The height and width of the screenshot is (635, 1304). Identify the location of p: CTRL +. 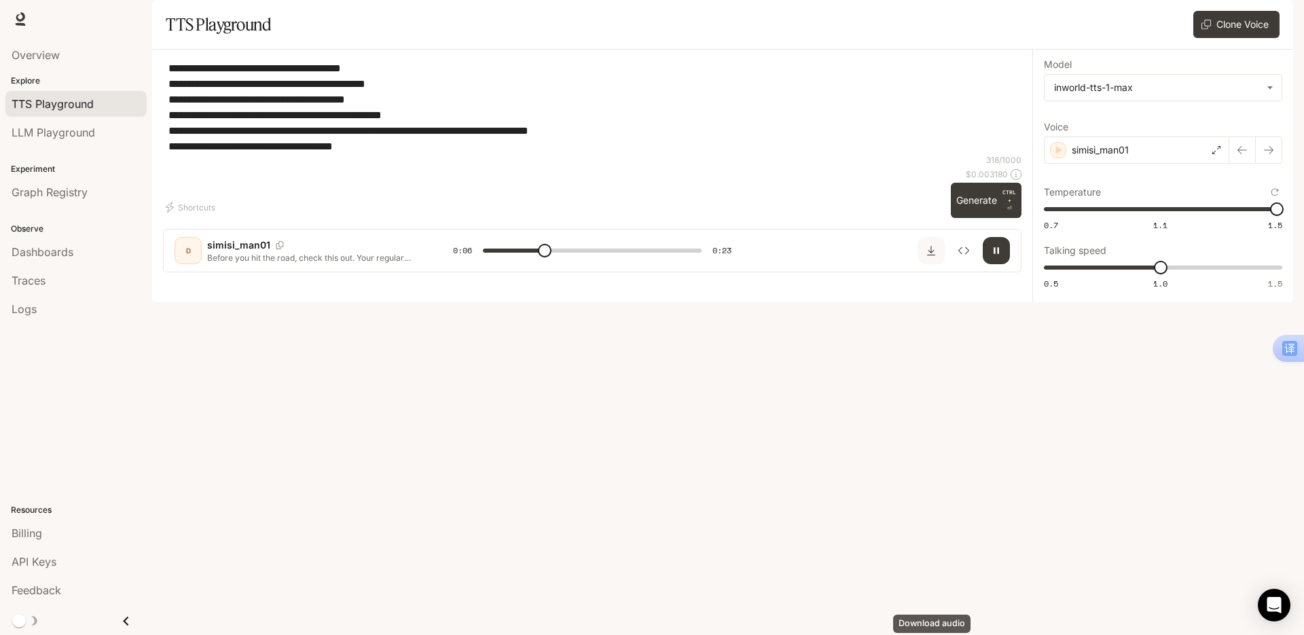
(1010, 196).